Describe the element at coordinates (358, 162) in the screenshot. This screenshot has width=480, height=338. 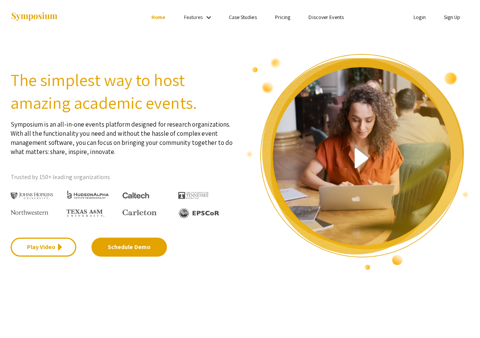
I see `img: video overview of Symposium` at that location.